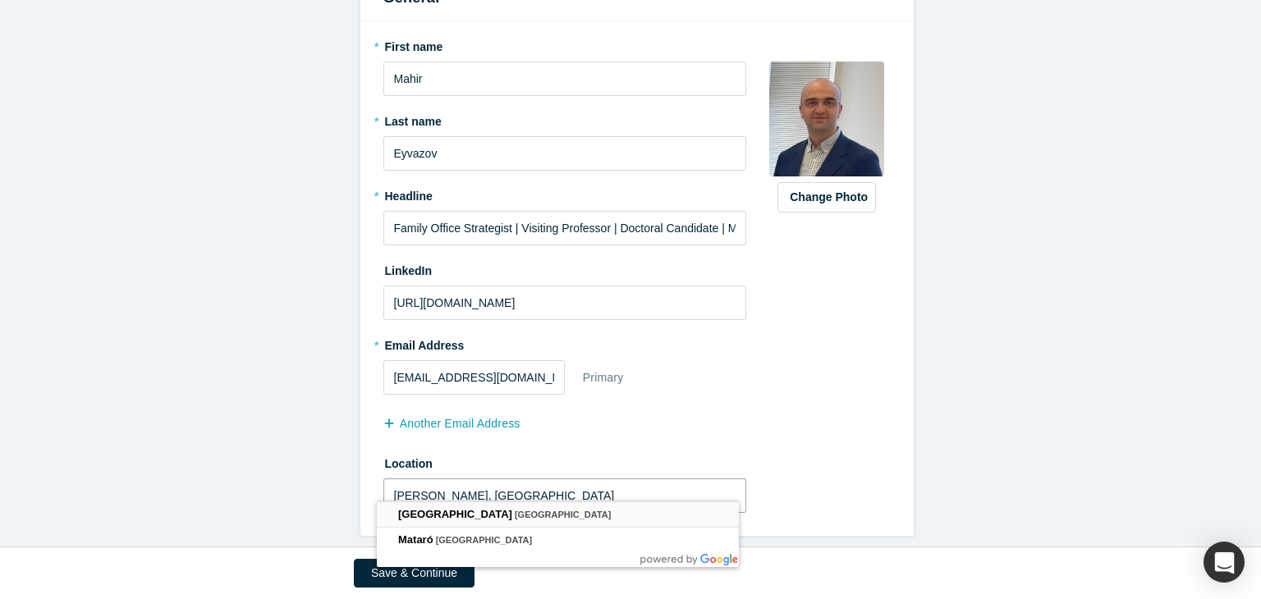  Describe the element at coordinates (827, 119) in the screenshot. I see `img: Profile user default` at that location.